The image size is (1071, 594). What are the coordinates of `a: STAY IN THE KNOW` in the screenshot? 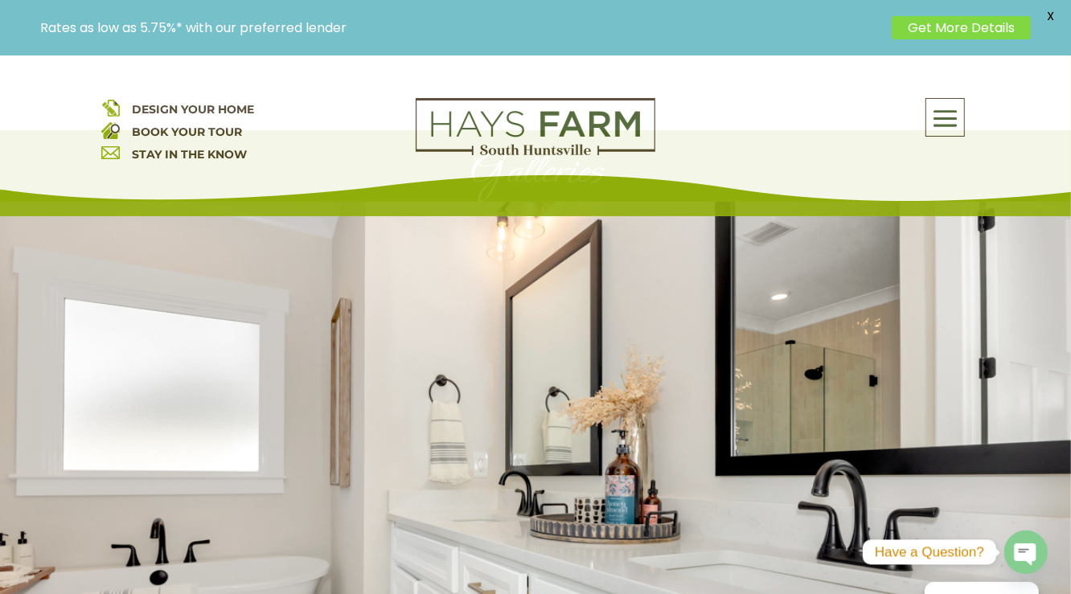 It's located at (189, 154).